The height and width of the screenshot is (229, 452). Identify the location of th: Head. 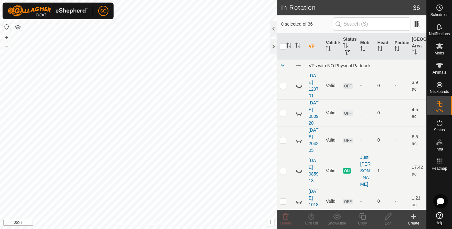
(384, 46).